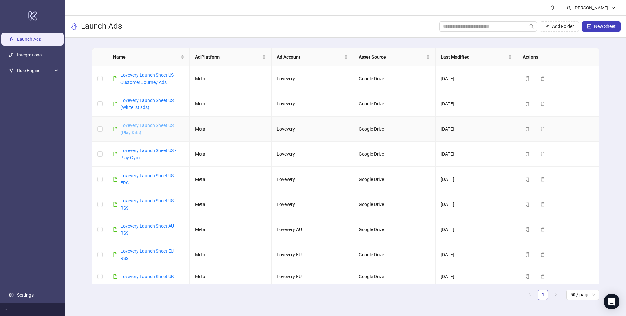 The image size is (626, 316). I want to click on span: folder-add, so click(547, 26).